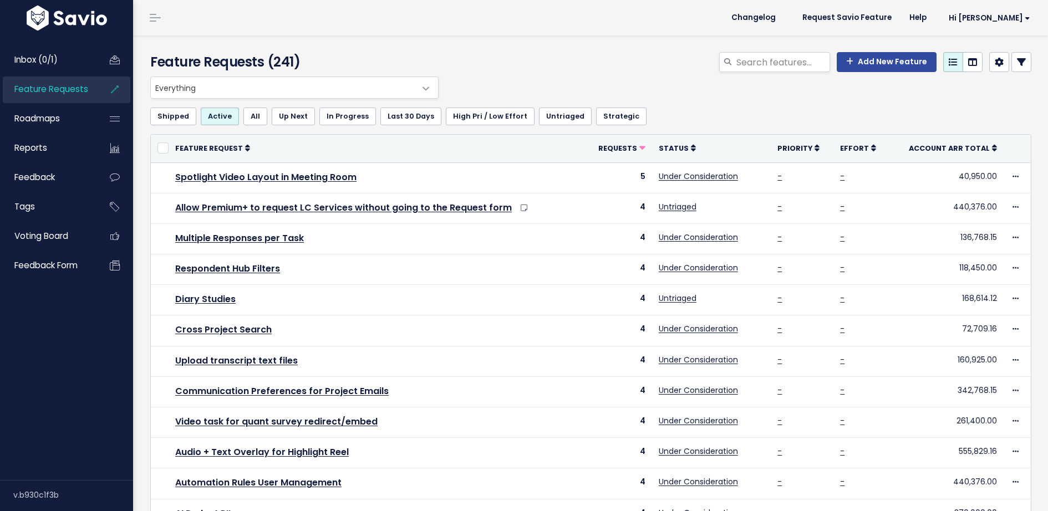 This screenshot has width=1048, height=511. I want to click on a: Feedback, so click(47, 177).